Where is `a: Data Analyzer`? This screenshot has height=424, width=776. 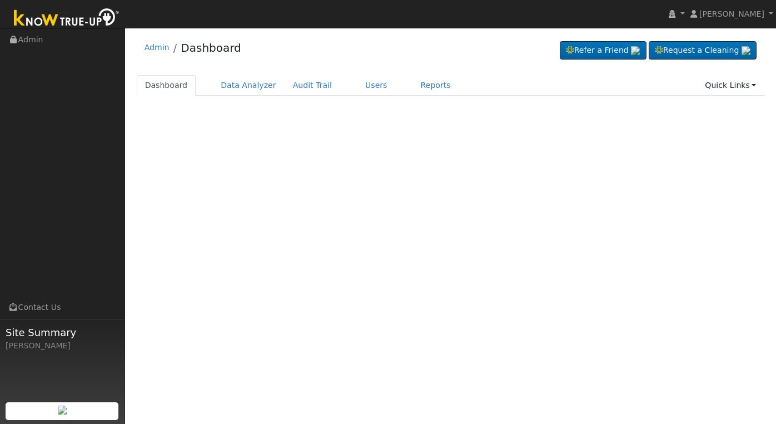 a: Data Analyzer is located at coordinates (249, 85).